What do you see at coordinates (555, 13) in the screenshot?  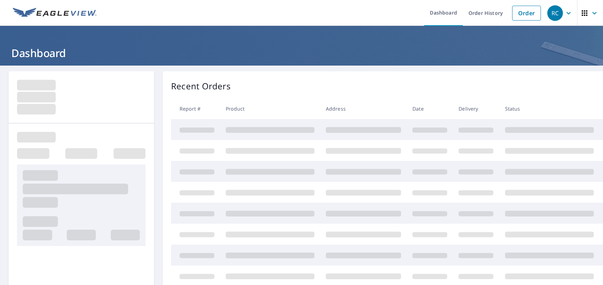 I see `div: RC` at bounding box center [555, 13].